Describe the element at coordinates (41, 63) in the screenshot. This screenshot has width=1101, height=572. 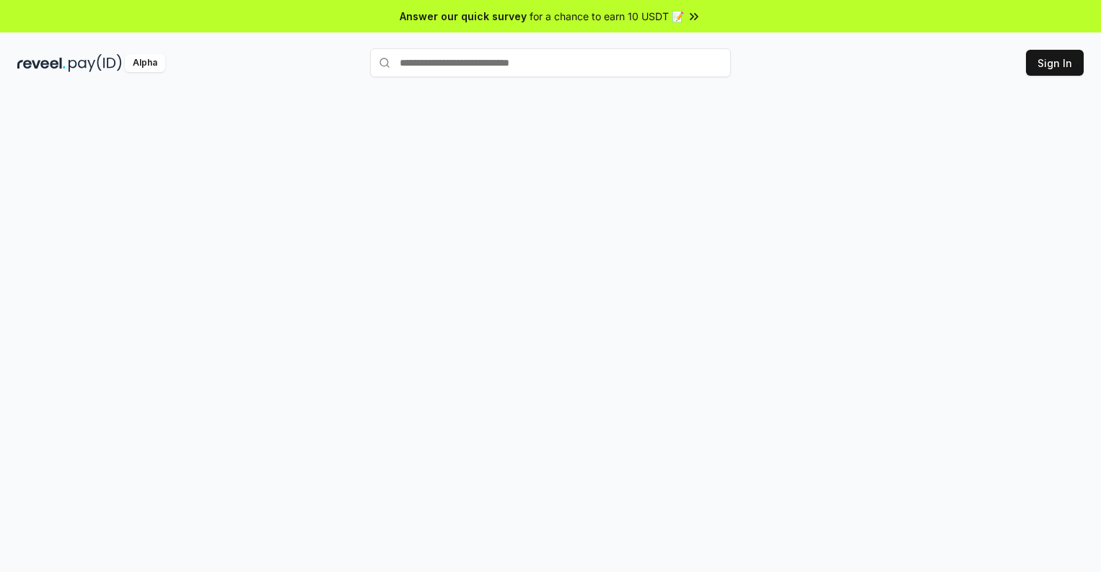
I see `img: reveel_dark` at that location.